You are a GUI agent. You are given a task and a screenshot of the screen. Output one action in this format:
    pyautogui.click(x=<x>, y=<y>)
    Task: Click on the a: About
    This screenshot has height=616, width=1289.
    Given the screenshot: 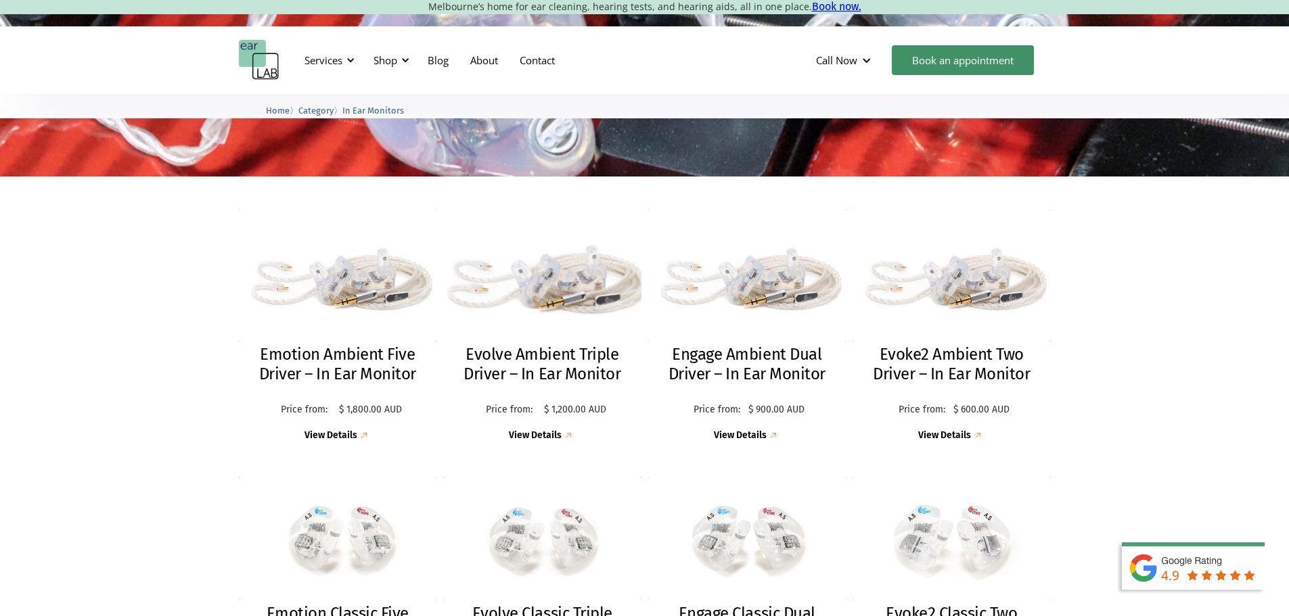 What is the action you would take?
    pyautogui.click(x=484, y=60)
    